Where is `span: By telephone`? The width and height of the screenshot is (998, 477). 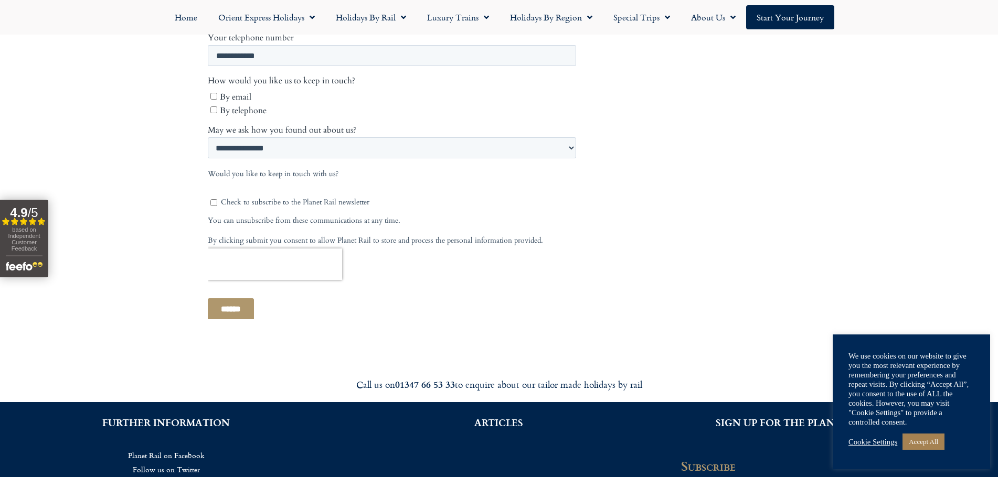 span: By telephone is located at coordinates (35, 399).